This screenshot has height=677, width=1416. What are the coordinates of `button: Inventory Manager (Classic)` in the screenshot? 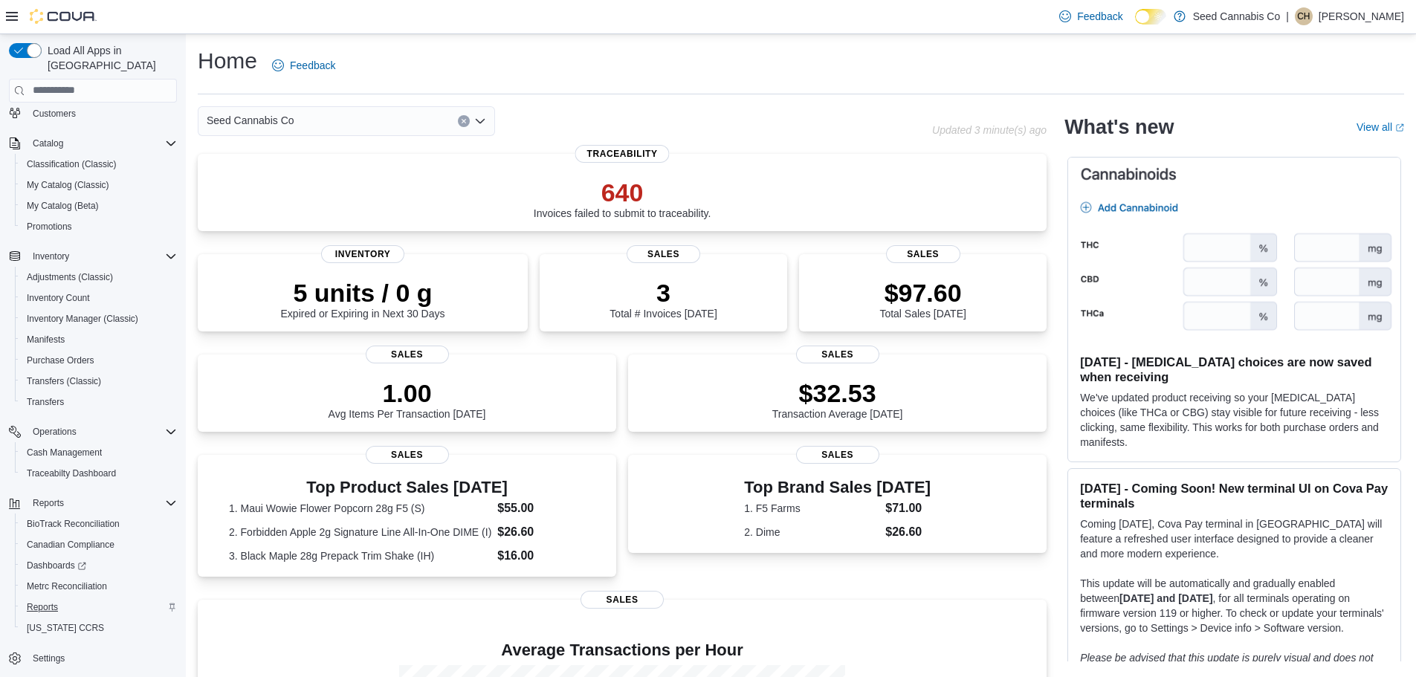 It's located at (99, 319).